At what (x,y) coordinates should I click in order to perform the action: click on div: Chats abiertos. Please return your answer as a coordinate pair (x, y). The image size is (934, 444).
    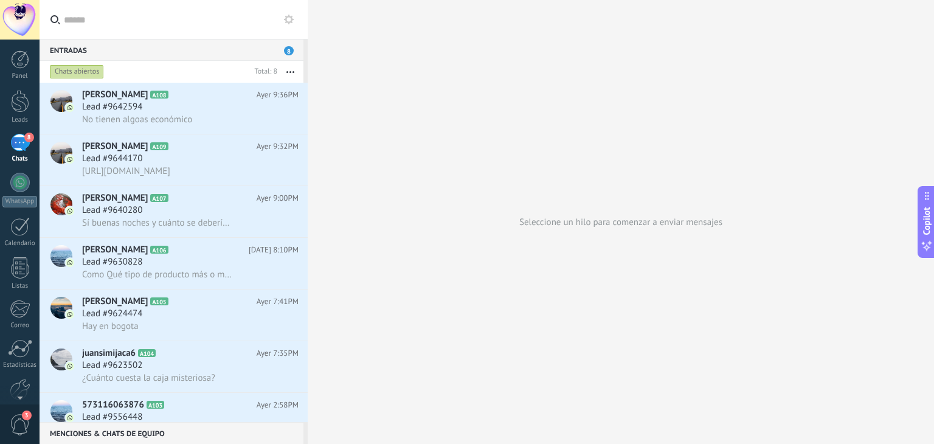
    Looking at the image, I should click on (77, 72).